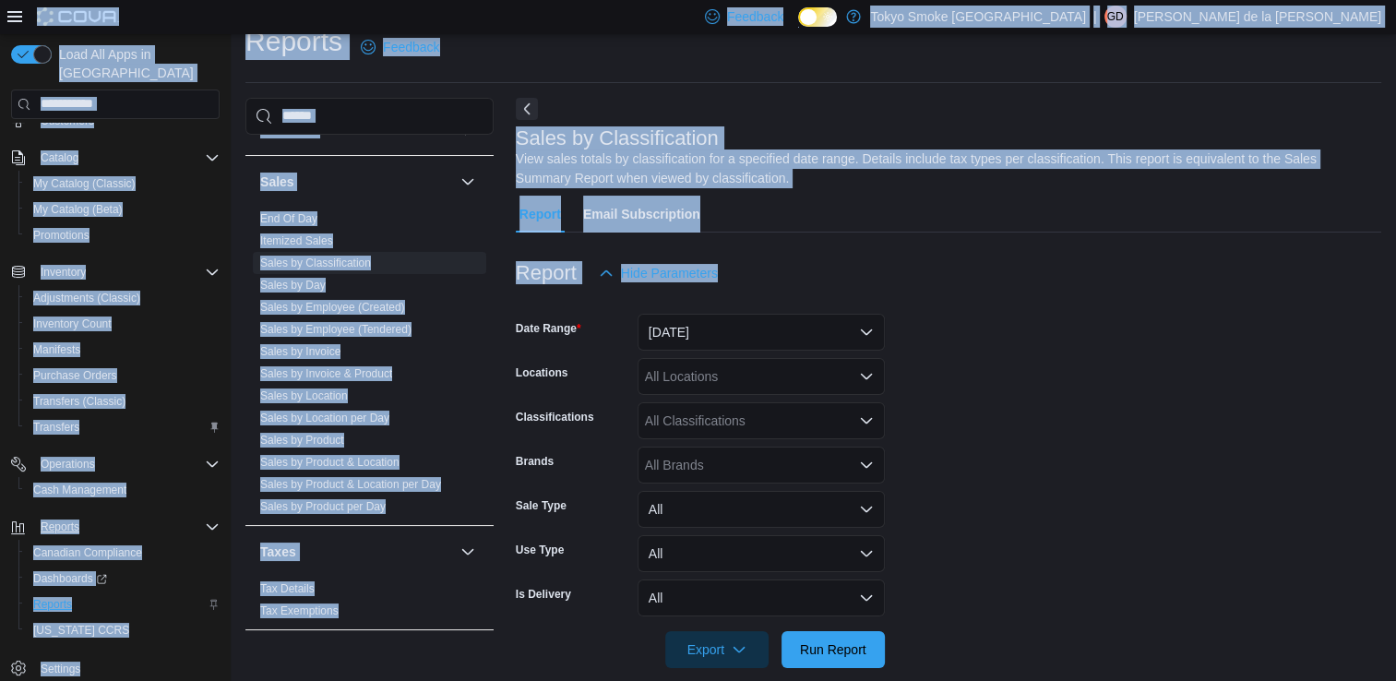 Image resolution: width=1396 pixels, height=681 pixels. I want to click on a: Sales by Product & Location per Day, so click(351, 484).